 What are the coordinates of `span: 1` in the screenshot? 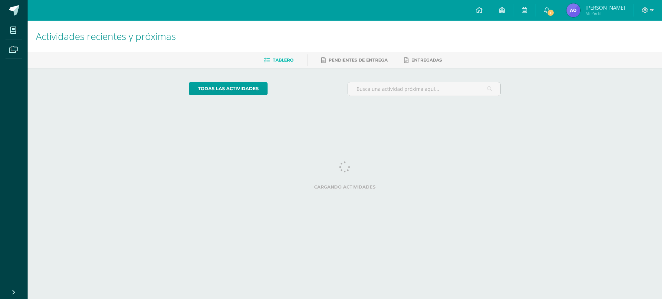 It's located at (550, 13).